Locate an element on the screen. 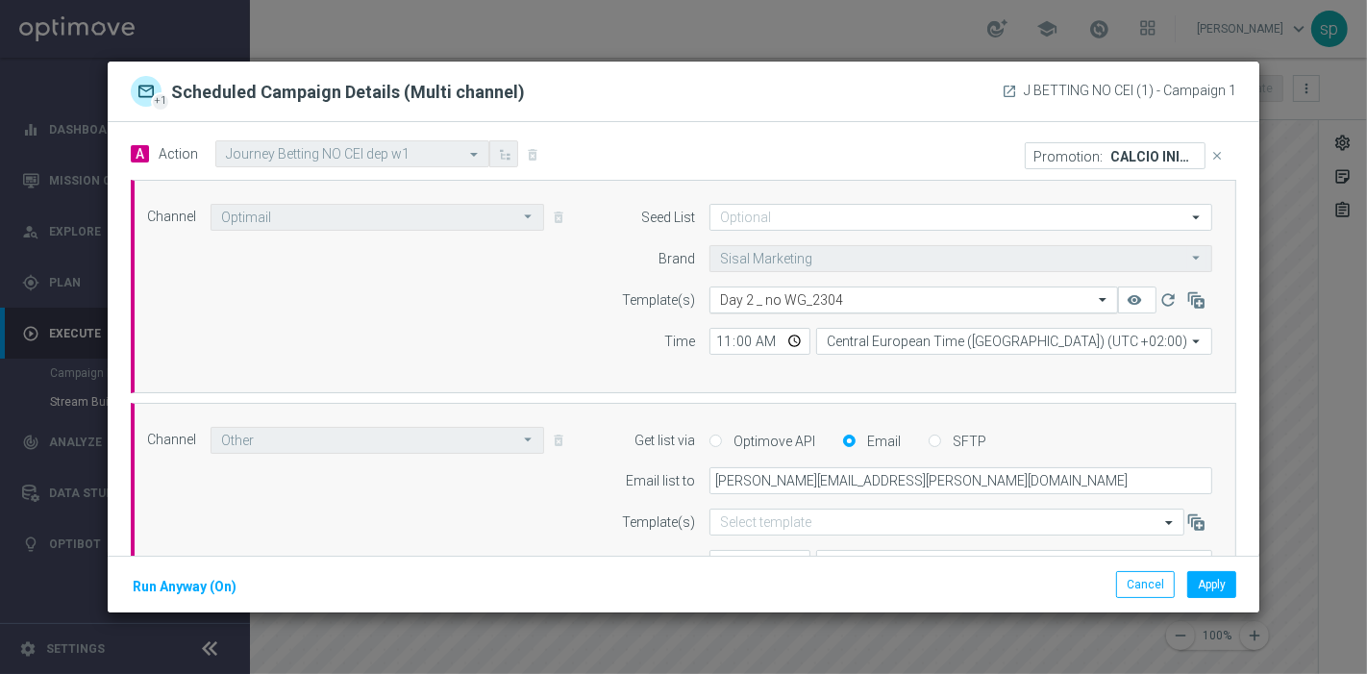 The height and width of the screenshot is (674, 1367). div: CALCIO INIZIO is located at coordinates (1128, 156).